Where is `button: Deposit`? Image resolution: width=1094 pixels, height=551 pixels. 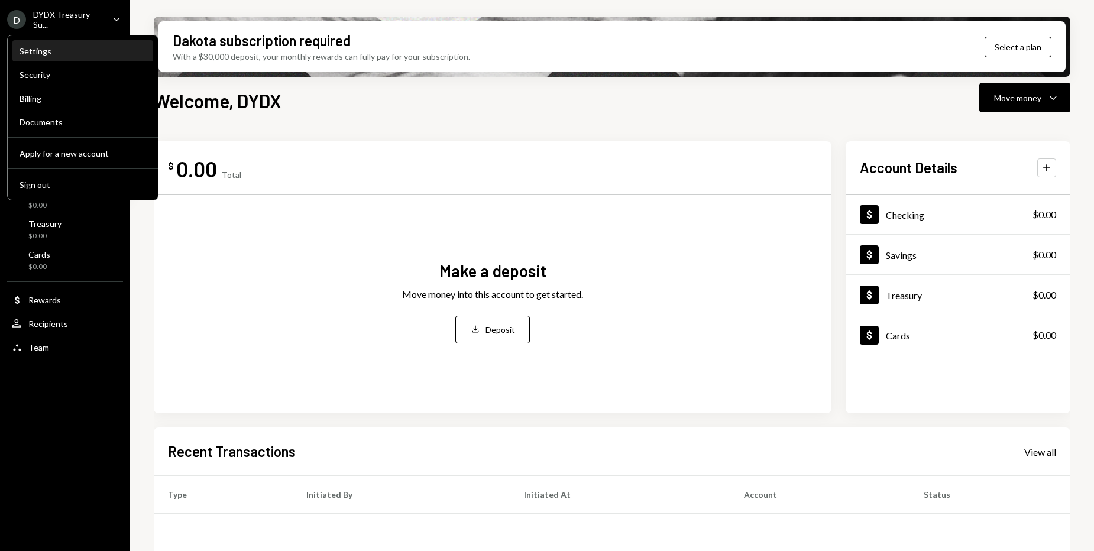 button: Deposit is located at coordinates (492, 329).